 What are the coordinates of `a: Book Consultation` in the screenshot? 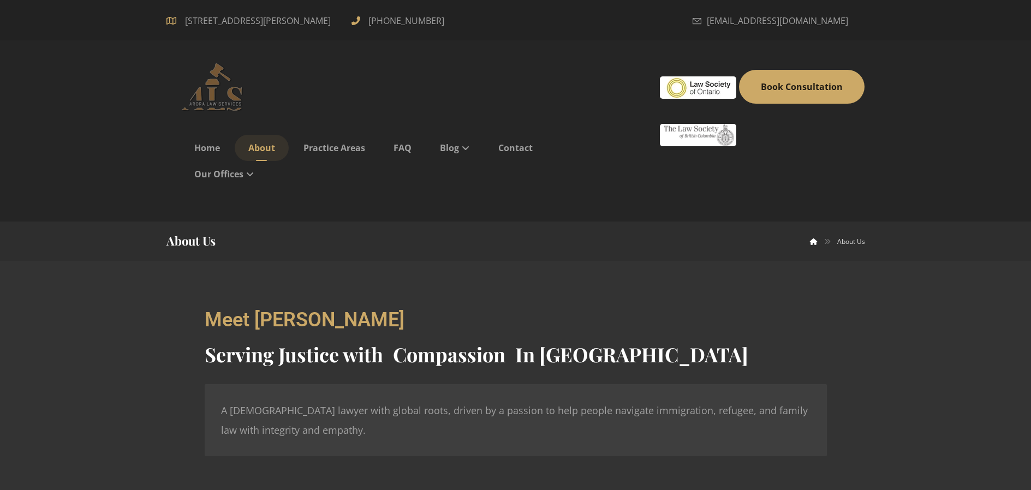 It's located at (802, 87).